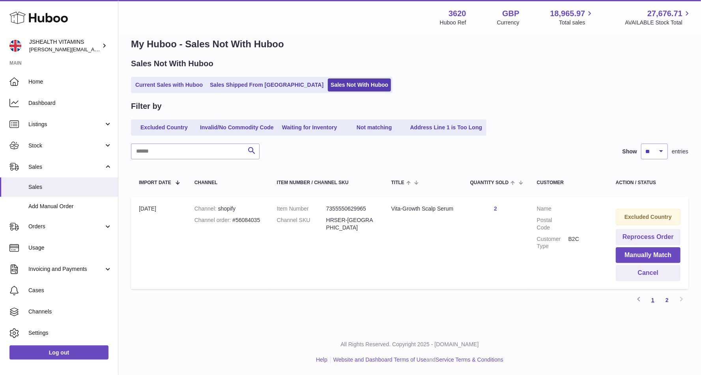  What do you see at coordinates (360, 85) in the screenshot?
I see `a: Sales Not With Huboo` at bounding box center [360, 85].